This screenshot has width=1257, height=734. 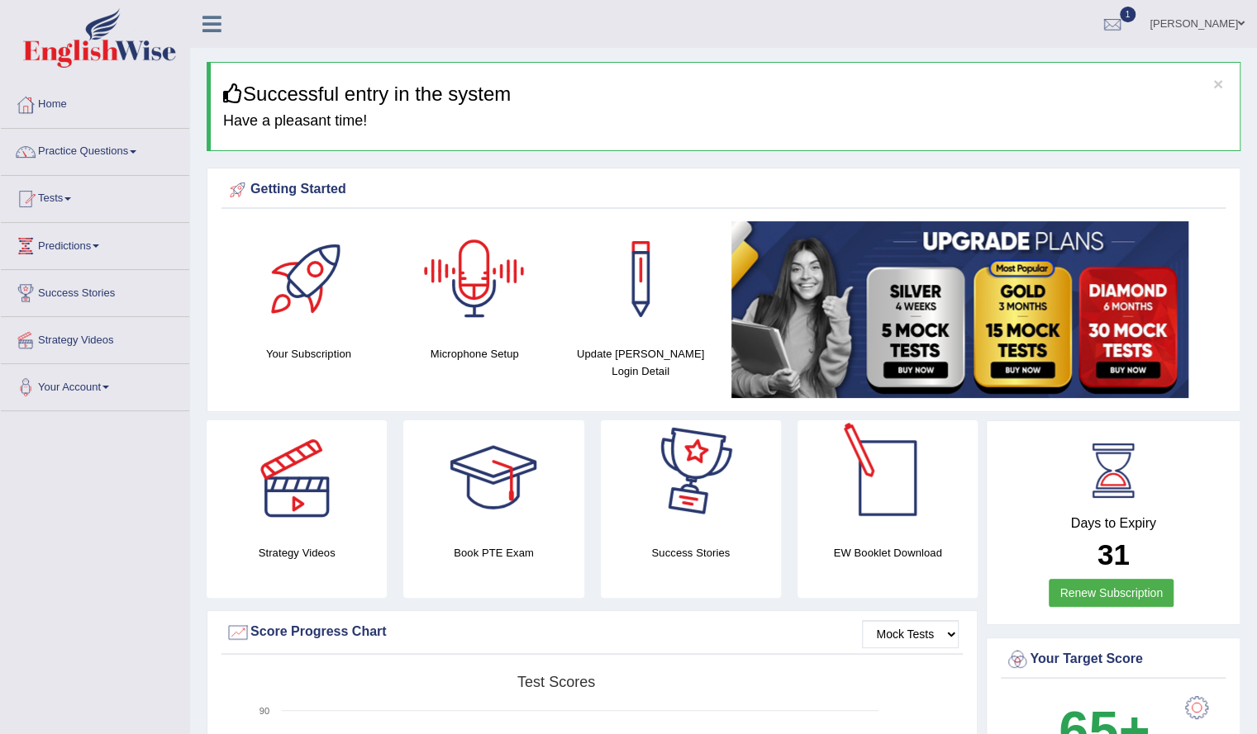 I want to click on a: Your Account, so click(x=95, y=385).